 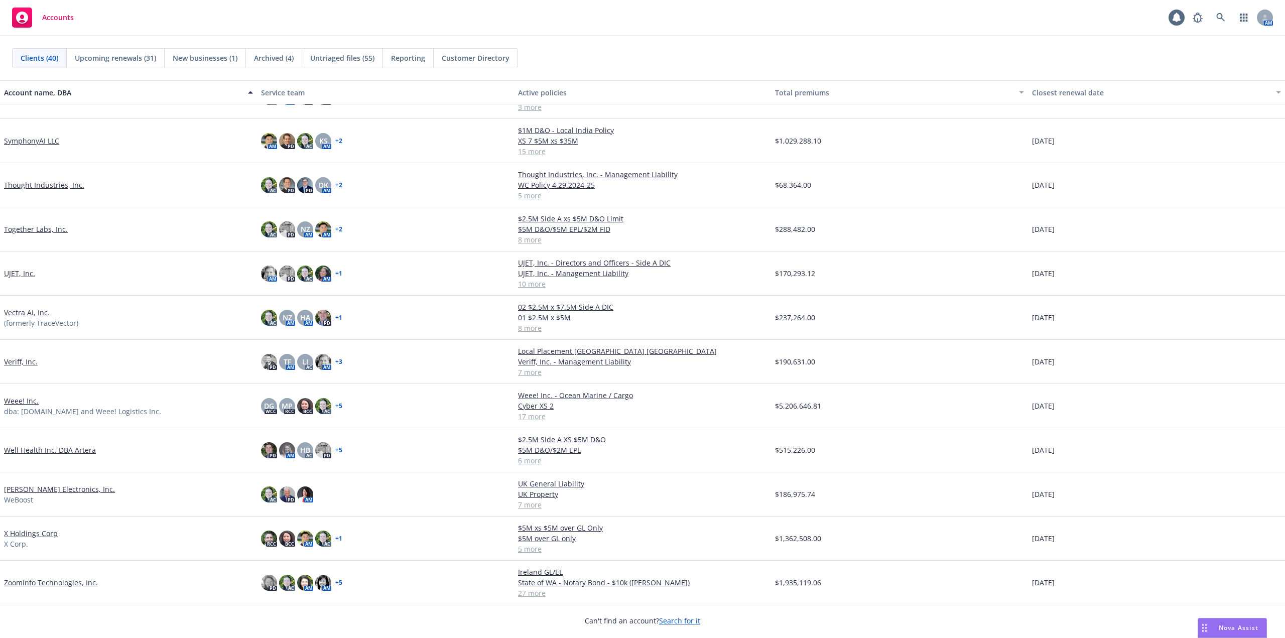 What do you see at coordinates (642, 460) in the screenshot?
I see `a: 6 more` at bounding box center [642, 460].